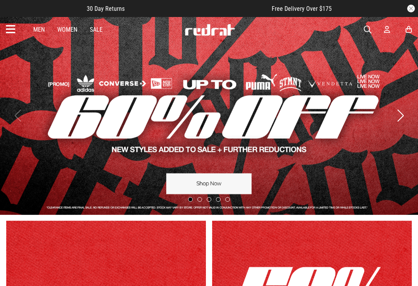 The image size is (418, 286). Describe the element at coordinates (106, 9) in the screenshot. I see `span: 30 Day Returns` at that location.